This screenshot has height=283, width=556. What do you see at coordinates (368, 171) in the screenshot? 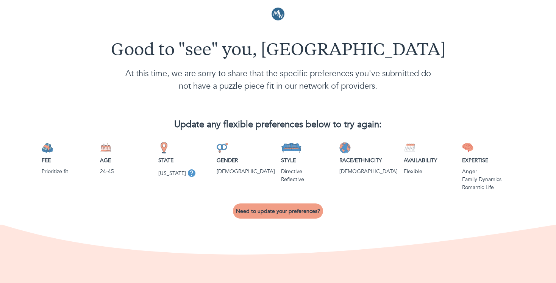
I see `p: Jewish` at bounding box center [368, 171].